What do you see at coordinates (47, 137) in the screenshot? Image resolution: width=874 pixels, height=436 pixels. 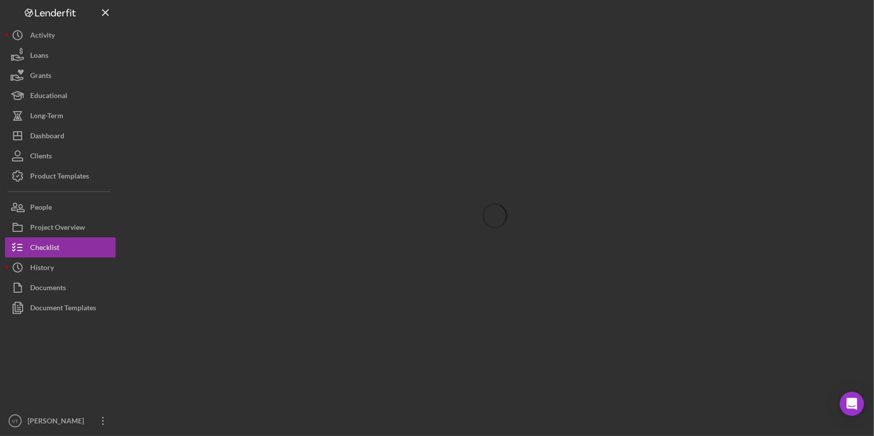 I see `div: Dashboard` at bounding box center [47, 137].